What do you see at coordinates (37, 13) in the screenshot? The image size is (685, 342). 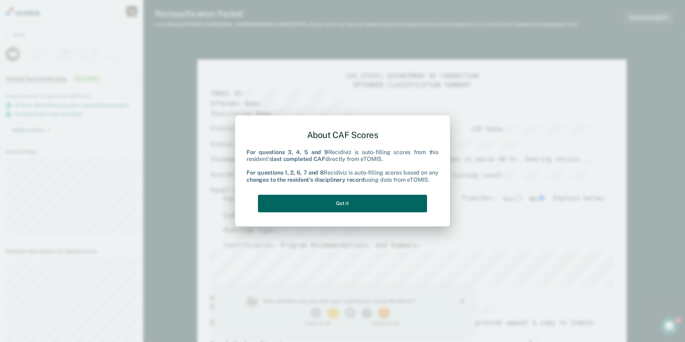 I see `img: Profile image for Kim` at bounding box center [37, 13].